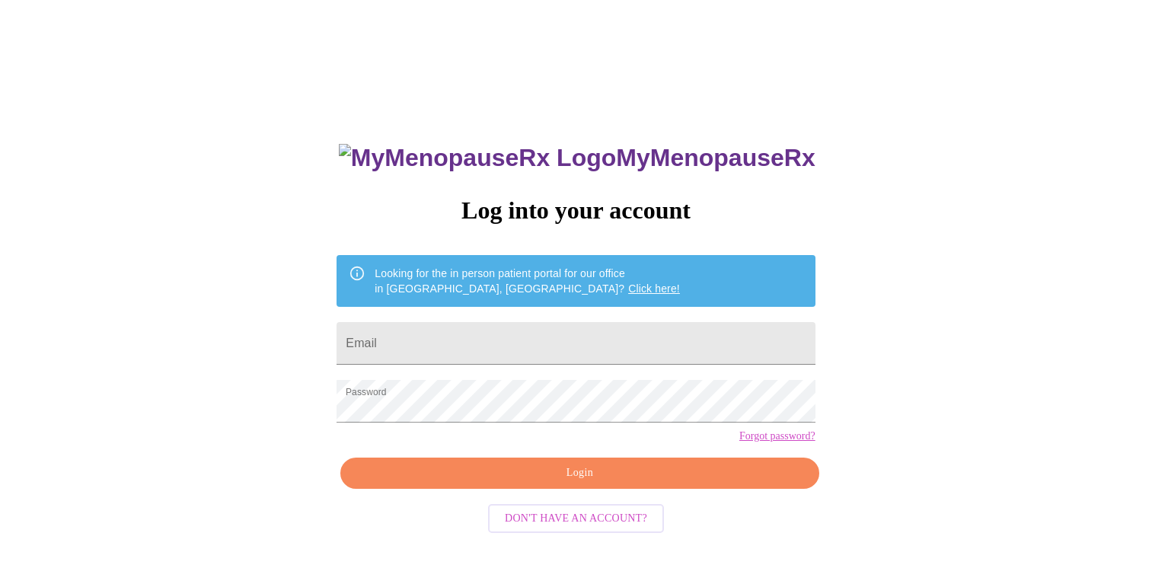  Describe the element at coordinates (577, 158) in the screenshot. I see `h3: MyMenopauseRx` at that location.